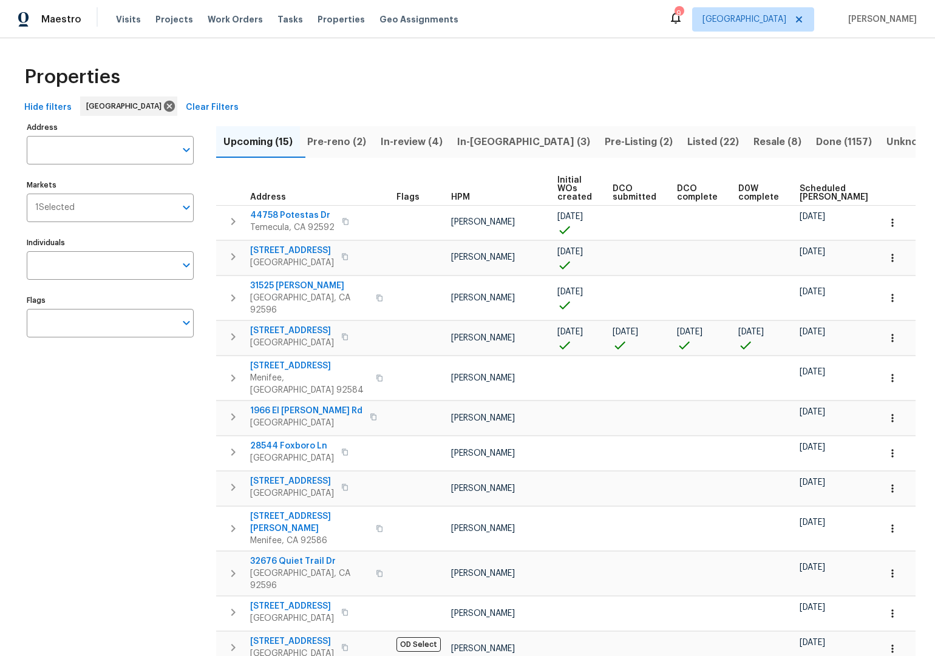  What do you see at coordinates (290, 19) in the screenshot?
I see `span: Tasks` at bounding box center [290, 19].